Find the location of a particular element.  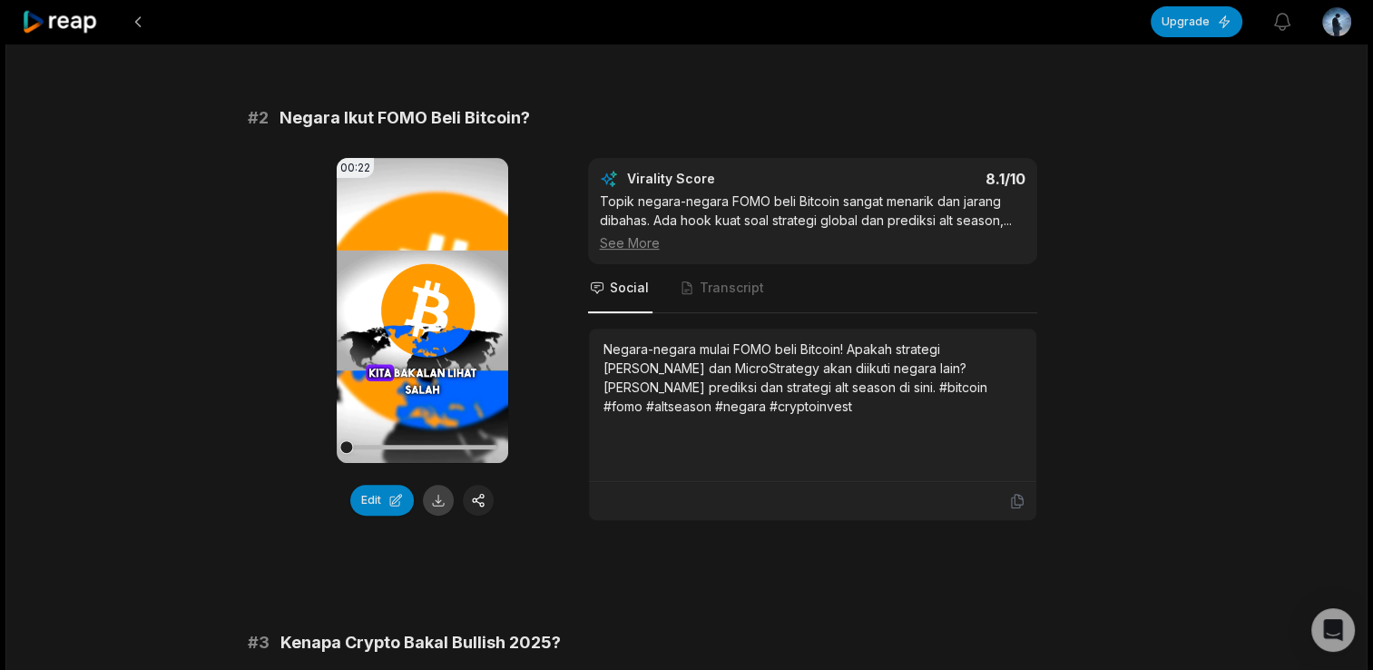

video: Your browser does not support mp4 format. is located at coordinates (422, 310).